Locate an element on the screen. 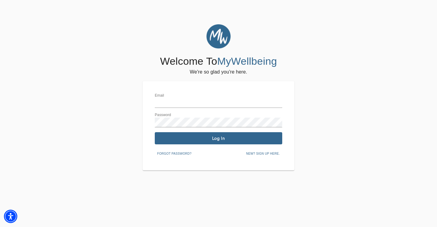 The height and width of the screenshot is (227, 437). button: Forgot password? is located at coordinates (174, 154).